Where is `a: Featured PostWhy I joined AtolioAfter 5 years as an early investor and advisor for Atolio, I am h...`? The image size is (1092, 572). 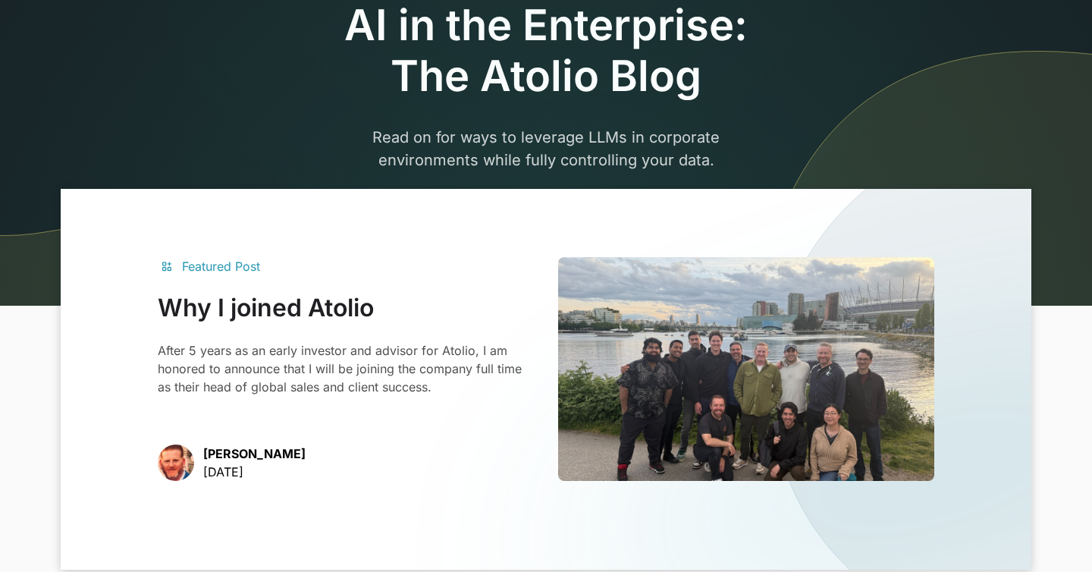
a: Featured PostWhy I joined AtolioAfter 5 years as an early investor and advisor for Atolio, I am h... is located at coordinates (546, 369).